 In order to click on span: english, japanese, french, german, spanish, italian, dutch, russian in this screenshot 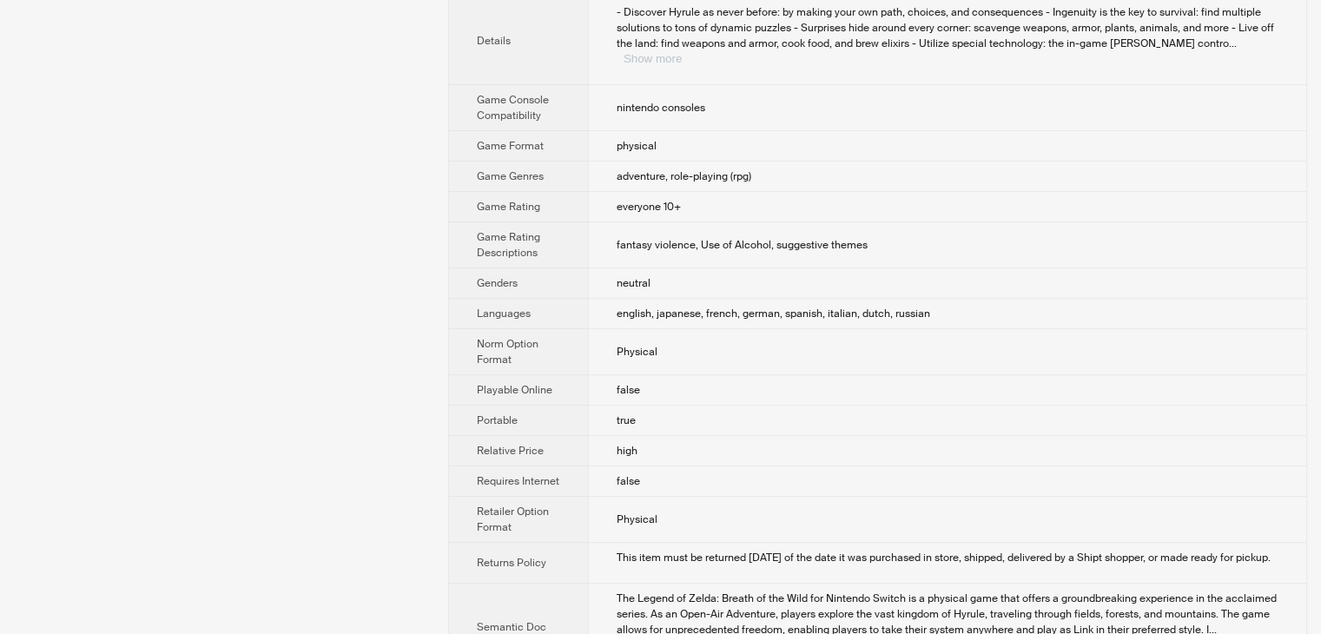, I will do `click(773, 314)`.